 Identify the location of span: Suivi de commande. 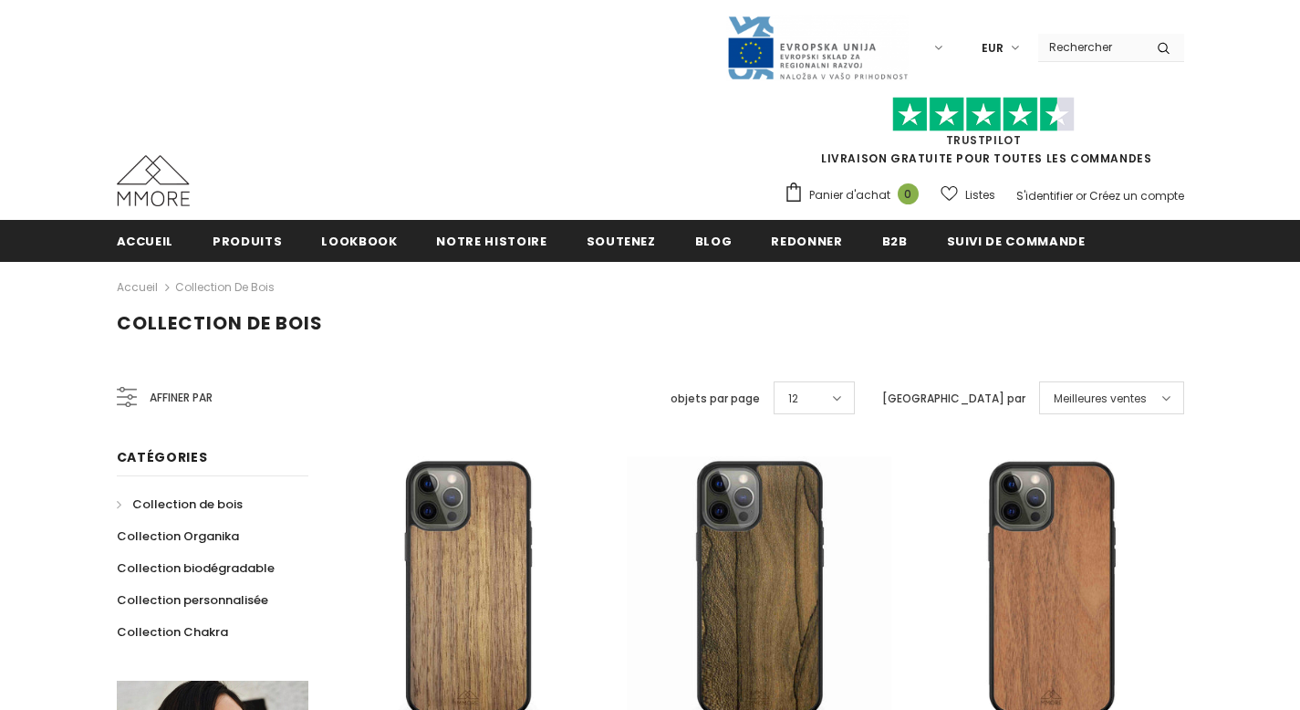
(1016, 241).